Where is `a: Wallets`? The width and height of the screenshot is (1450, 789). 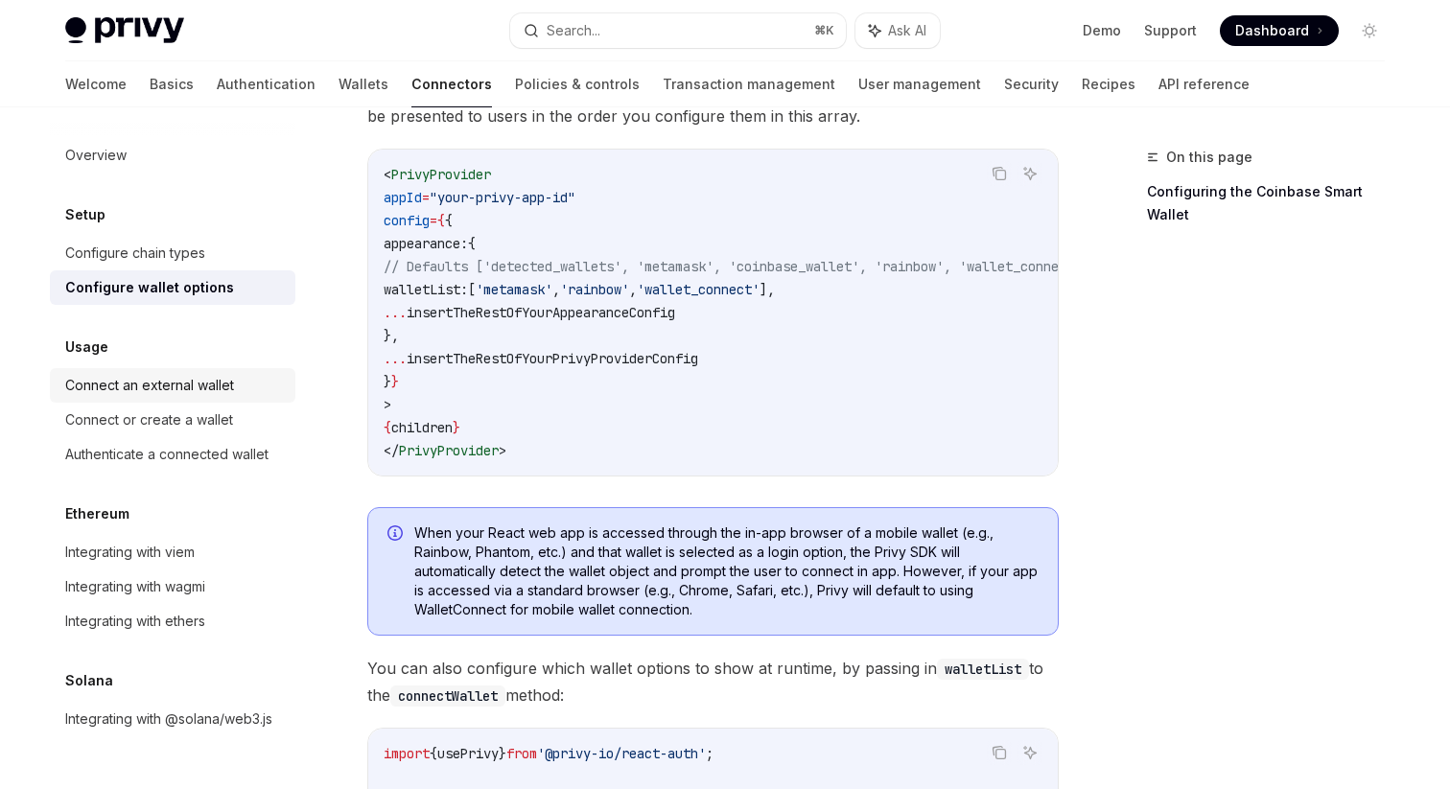 a: Wallets is located at coordinates (363, 84).